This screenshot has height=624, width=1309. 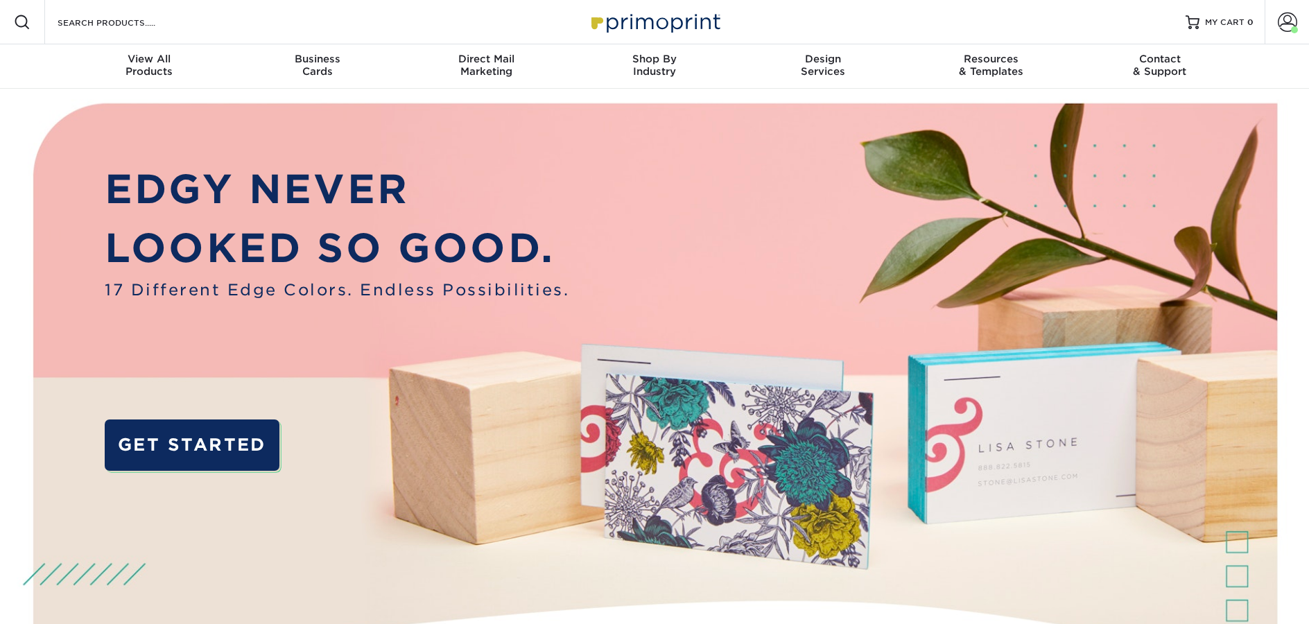 What do you see at coordinates (822, 59) in the screenshot?
I see `span: Design` at bounding box center [822, 59].